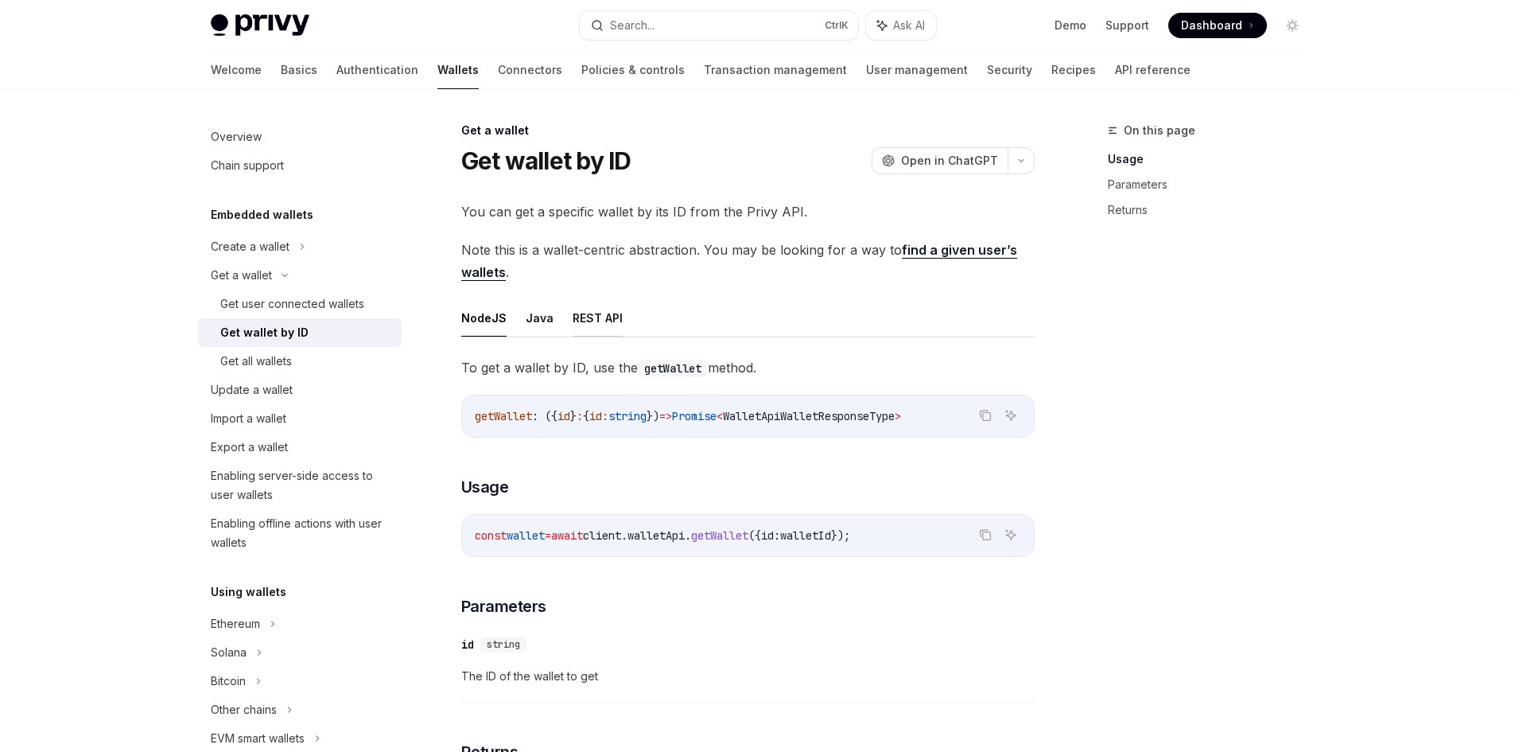 Image resolution: width=1515 pixels, height=752 pixels. What do you see at coordinates (602, 535) in the screenshot?
I see `span: client` at bounding box center [602, 535].